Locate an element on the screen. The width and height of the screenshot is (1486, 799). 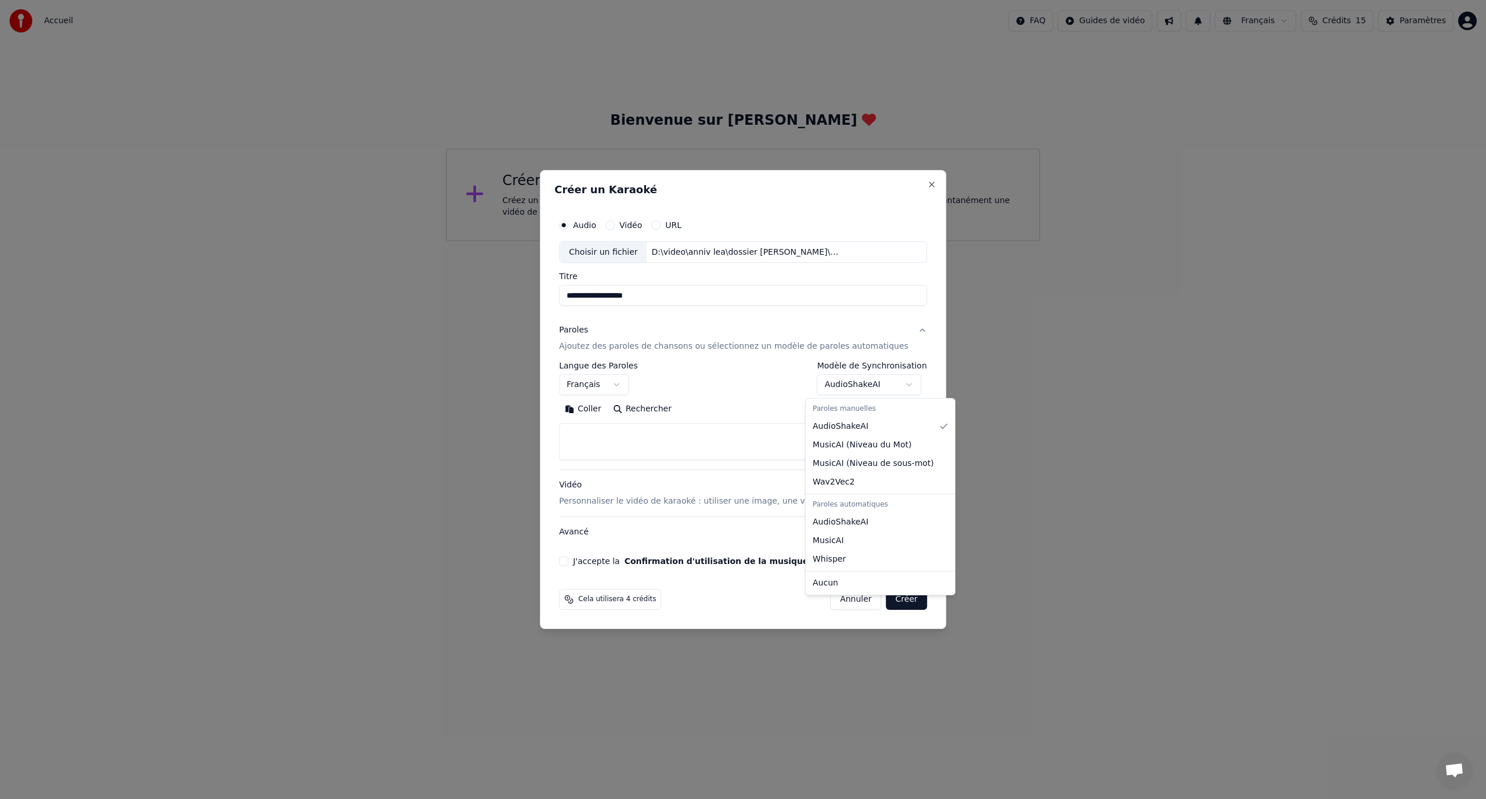
div: Paroles manuelles is located at coordinates (880, 409).